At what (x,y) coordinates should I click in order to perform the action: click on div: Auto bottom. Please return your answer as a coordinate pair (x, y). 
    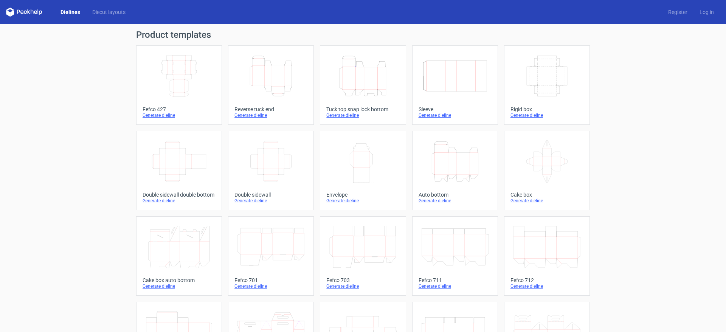
    Looking at the image, I should click on (455, 195).